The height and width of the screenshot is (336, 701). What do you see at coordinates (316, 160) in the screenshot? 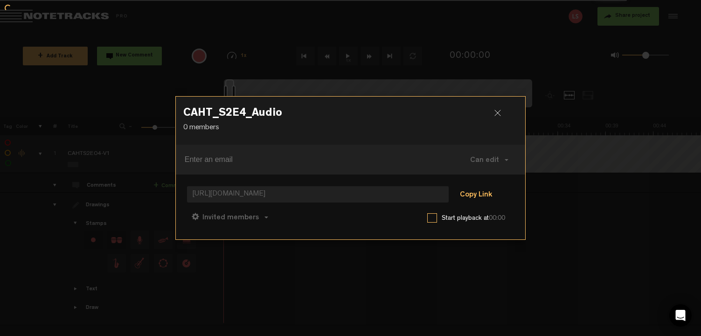
I see `input: Enter an email` at bounding box center [316, 160].